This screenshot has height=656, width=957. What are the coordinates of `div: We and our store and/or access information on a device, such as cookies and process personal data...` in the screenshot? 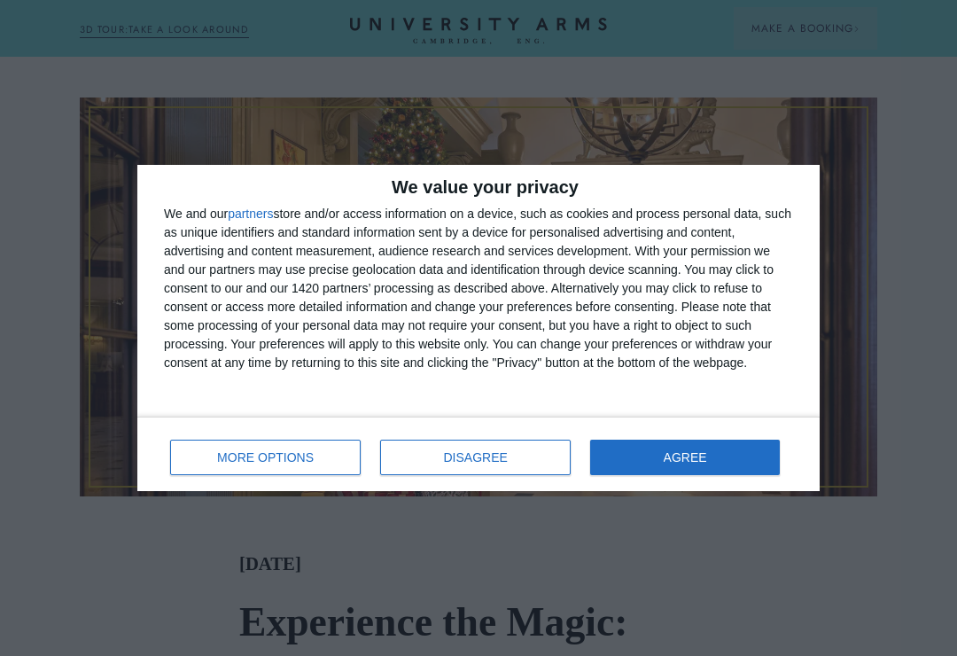 It's located at (479, 288).